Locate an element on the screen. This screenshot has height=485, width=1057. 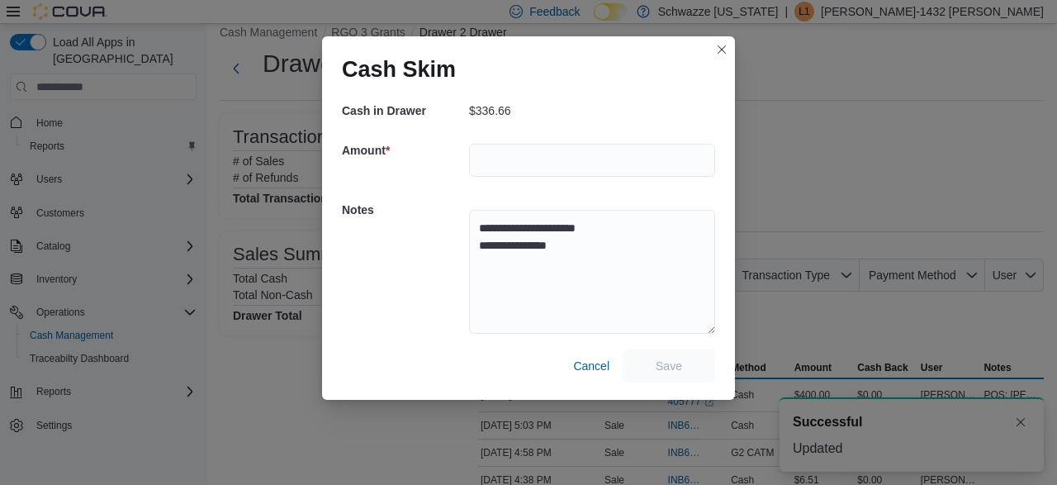
h5: Cash in Drawer is located at coordinates (404, 111).